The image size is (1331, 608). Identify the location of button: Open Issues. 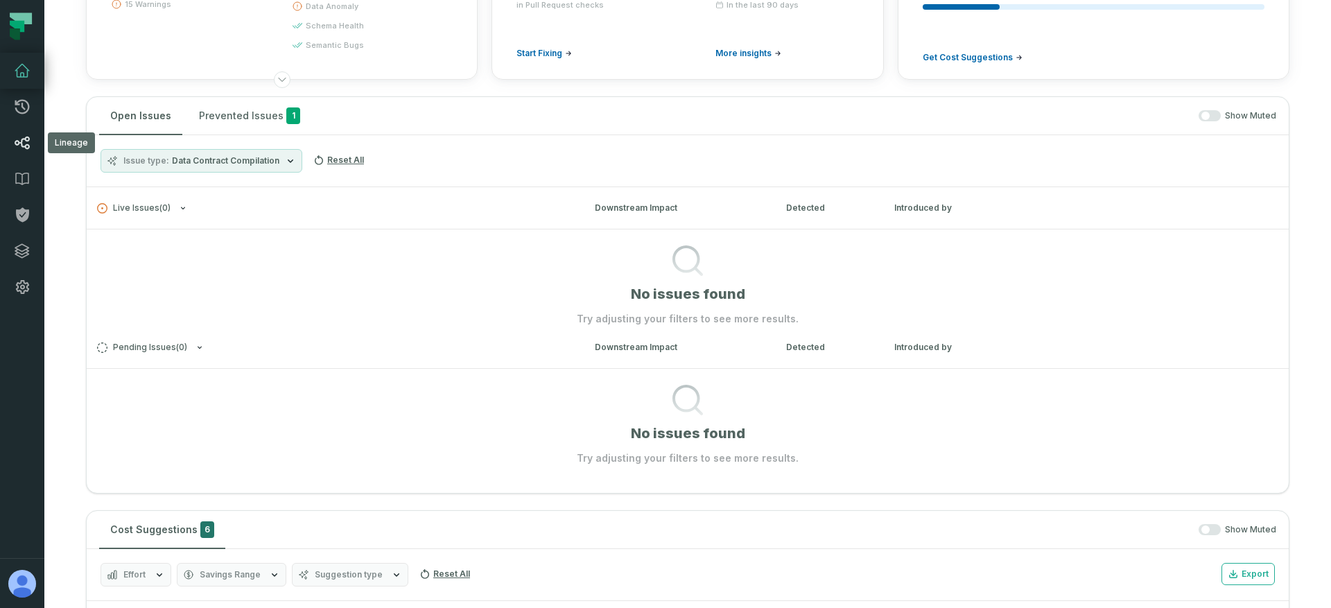
(141, 116).